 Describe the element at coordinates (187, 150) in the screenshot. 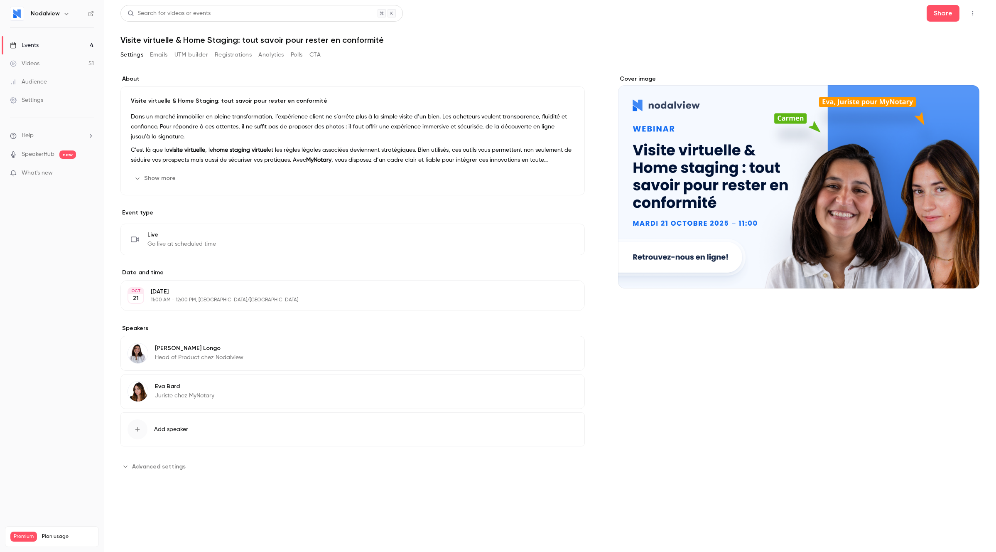

I see `strong: visite virtuelle` at that location.